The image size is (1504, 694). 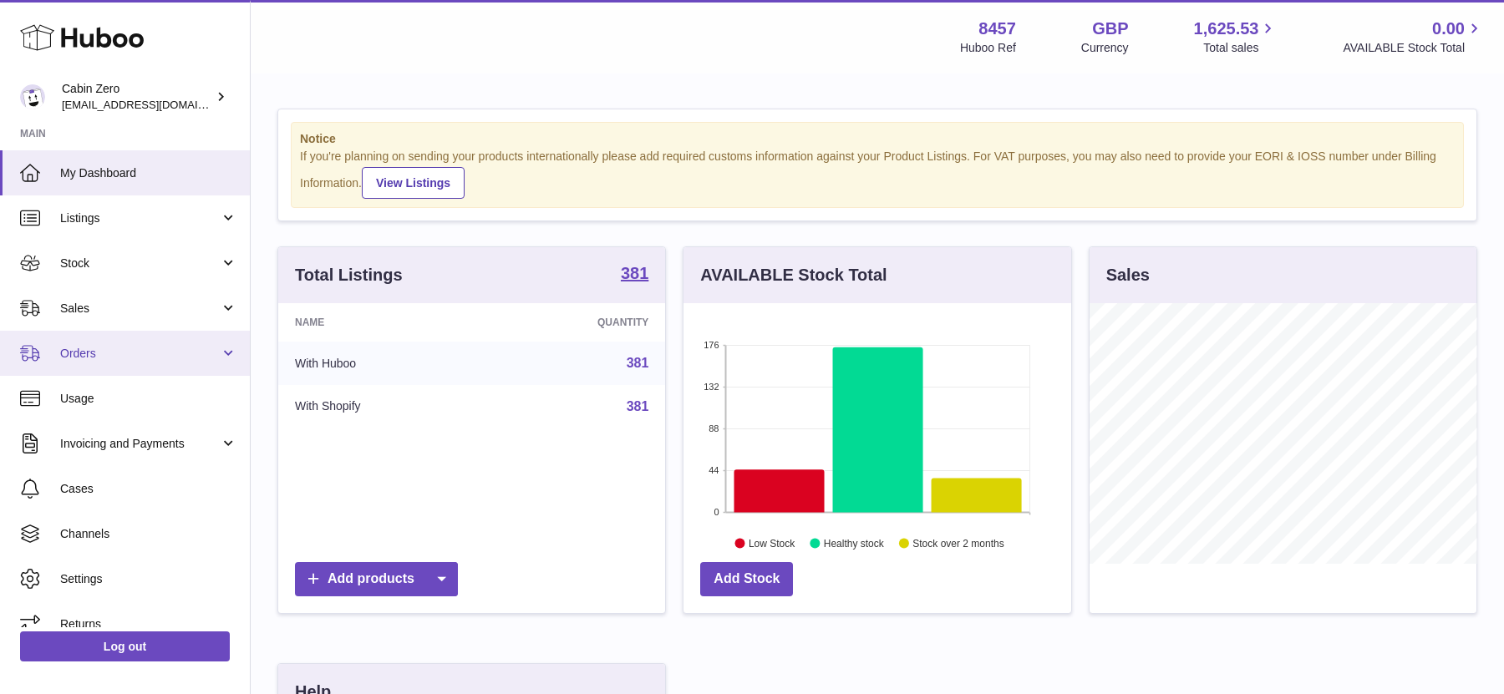 I want to click on span: AVAILABLE Stock Total, so click(x=1413, y=48).